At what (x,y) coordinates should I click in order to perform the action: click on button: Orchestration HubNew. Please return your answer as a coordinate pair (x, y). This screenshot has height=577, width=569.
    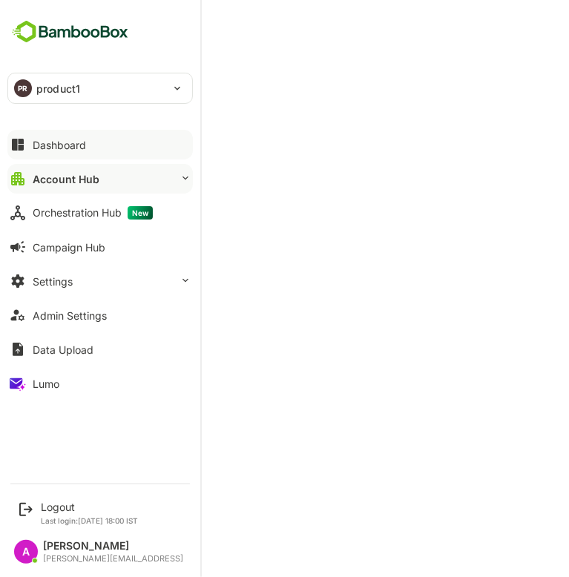
    Looking at the image, I should click on (100, 213).